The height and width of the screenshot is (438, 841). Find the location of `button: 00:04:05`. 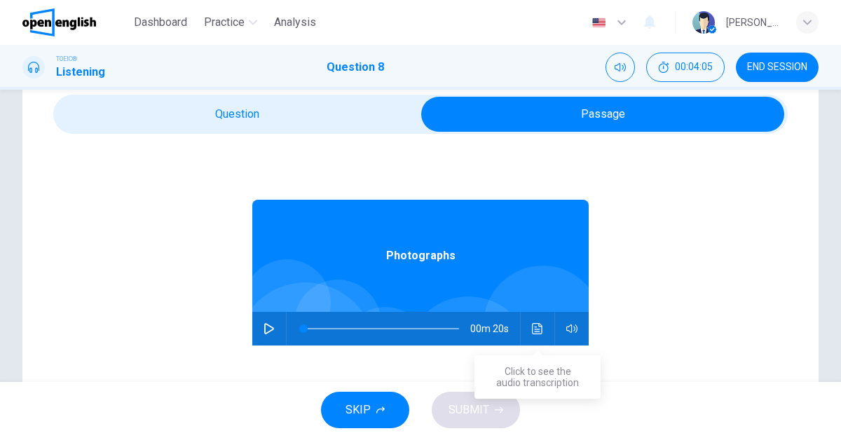

button: 00:04:05 is located at coordinates (685, 67).